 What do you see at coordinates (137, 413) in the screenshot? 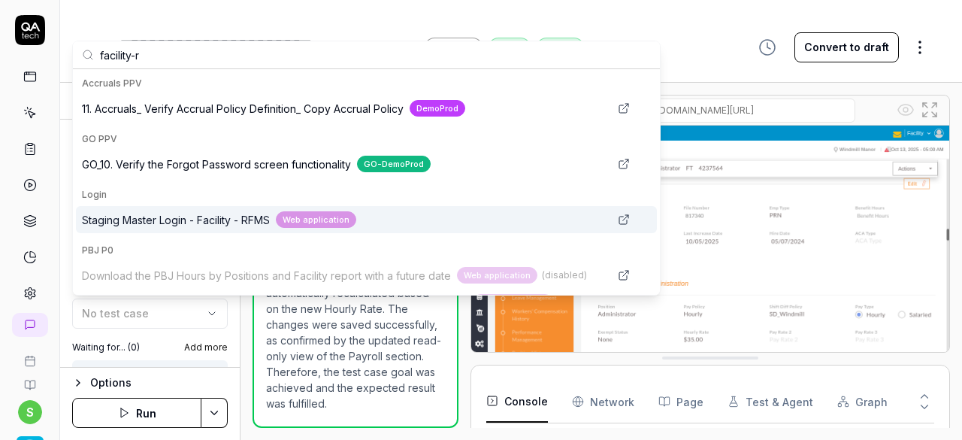
I see `button: Run` at bounding box center [137, 413].